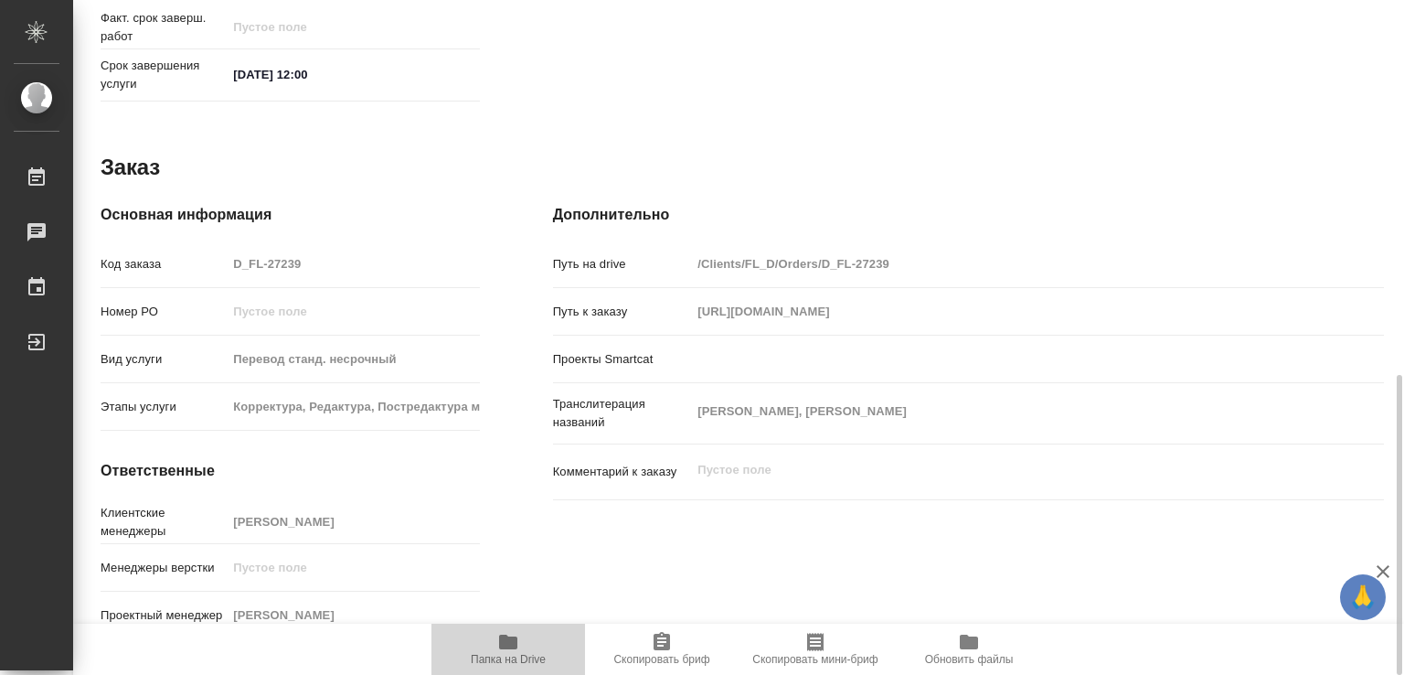  I want to click on button: Скопировать бриф, so click(662, 649).